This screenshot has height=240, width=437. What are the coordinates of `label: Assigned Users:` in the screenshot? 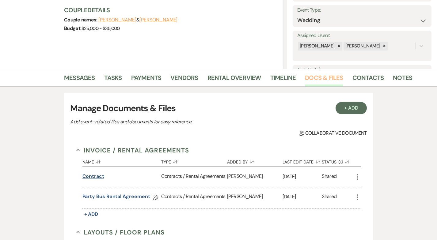 It's located at (362, 36).